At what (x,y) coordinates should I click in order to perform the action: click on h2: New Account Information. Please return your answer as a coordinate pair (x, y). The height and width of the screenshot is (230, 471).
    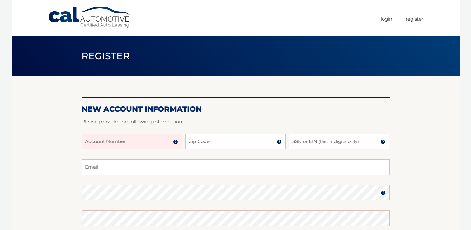
    Looking at the image, I should click on (236, 109).